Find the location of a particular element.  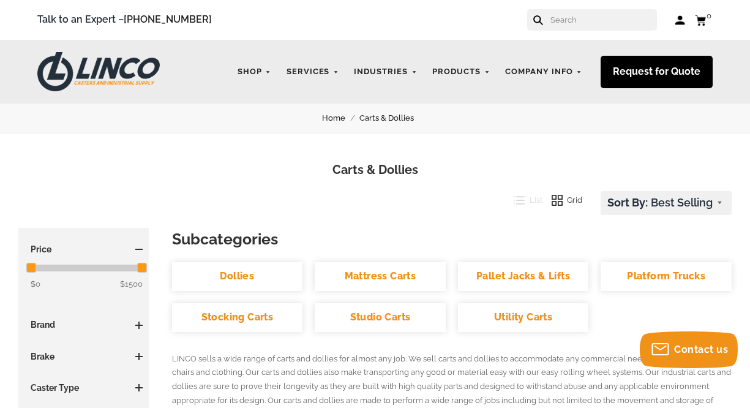

input: Search is located at coordinates (603, 20).